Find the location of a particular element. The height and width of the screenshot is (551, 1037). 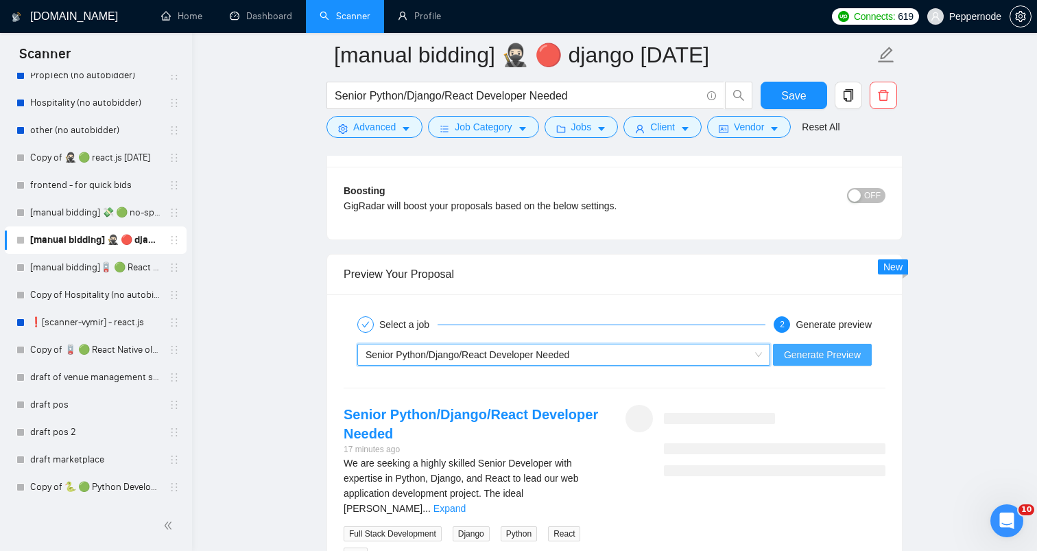

button: folderJobscaret-down is located at coordinates (582, 127).